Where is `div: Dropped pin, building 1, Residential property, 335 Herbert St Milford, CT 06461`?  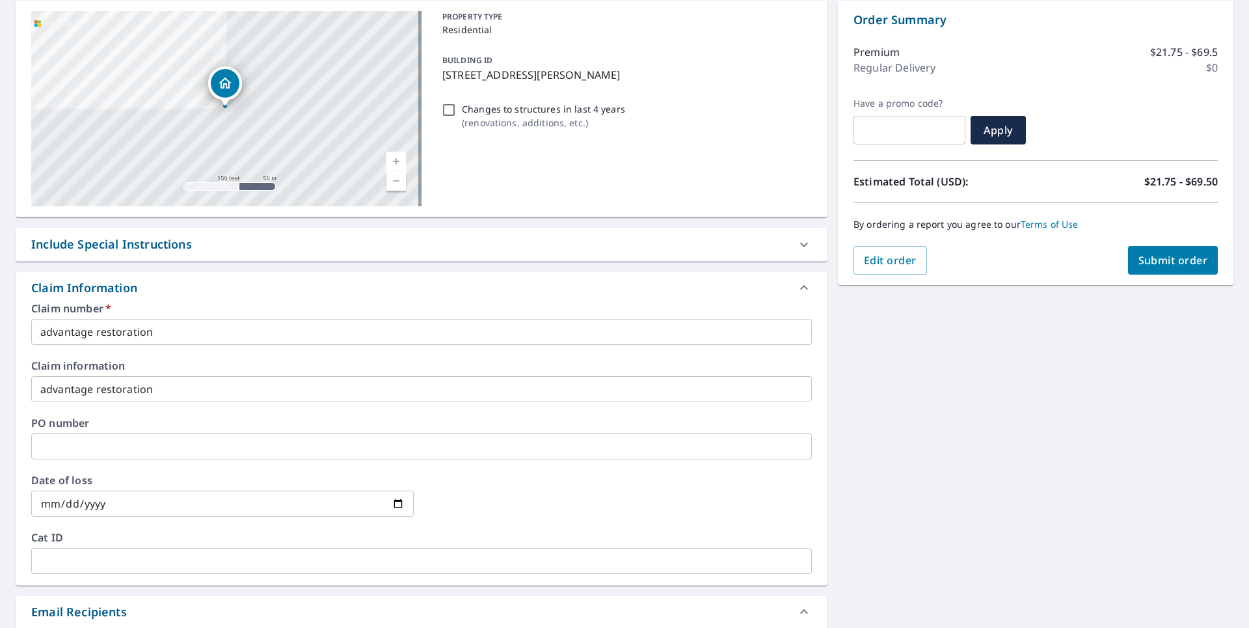 div: Dropped pin, building 1, Residential property, 335 Herbert St Milford, CT 06461 is located at coordinates (225, 87).